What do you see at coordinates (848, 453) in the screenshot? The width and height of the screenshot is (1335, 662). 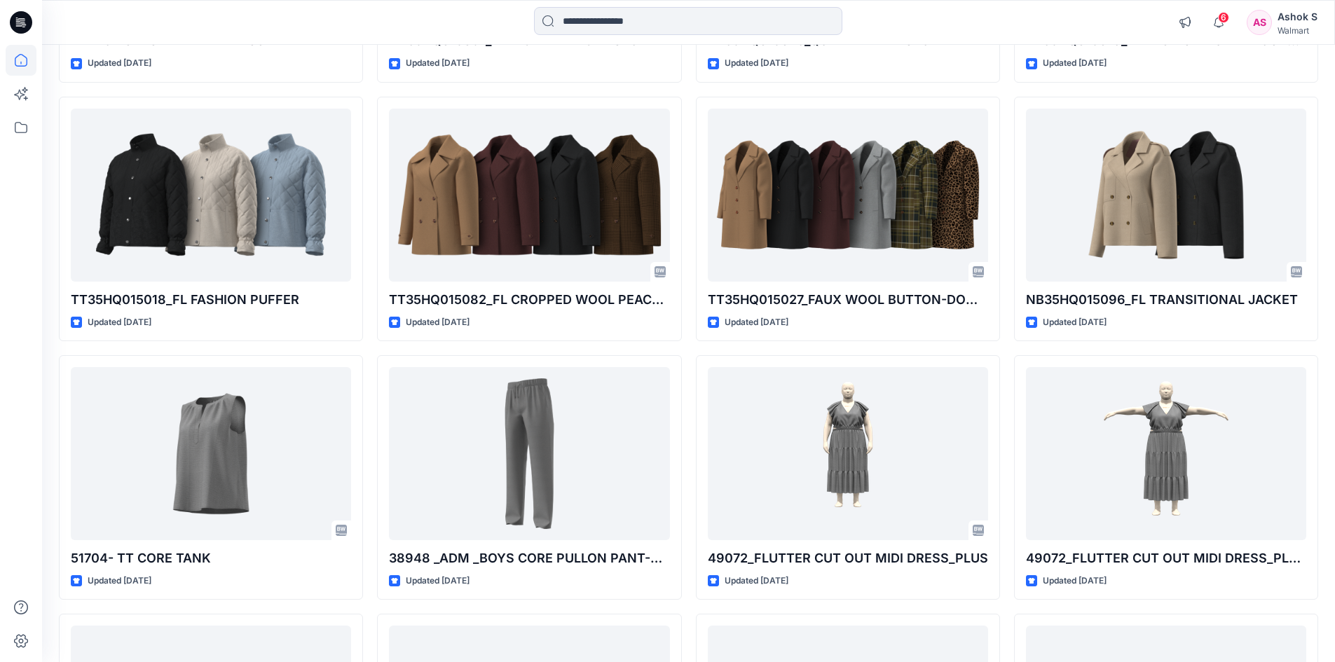 I see `a: 49072_FLUTTER CUT OUT MIDI DRESS_PLUS` at bounding box center [848, 453].